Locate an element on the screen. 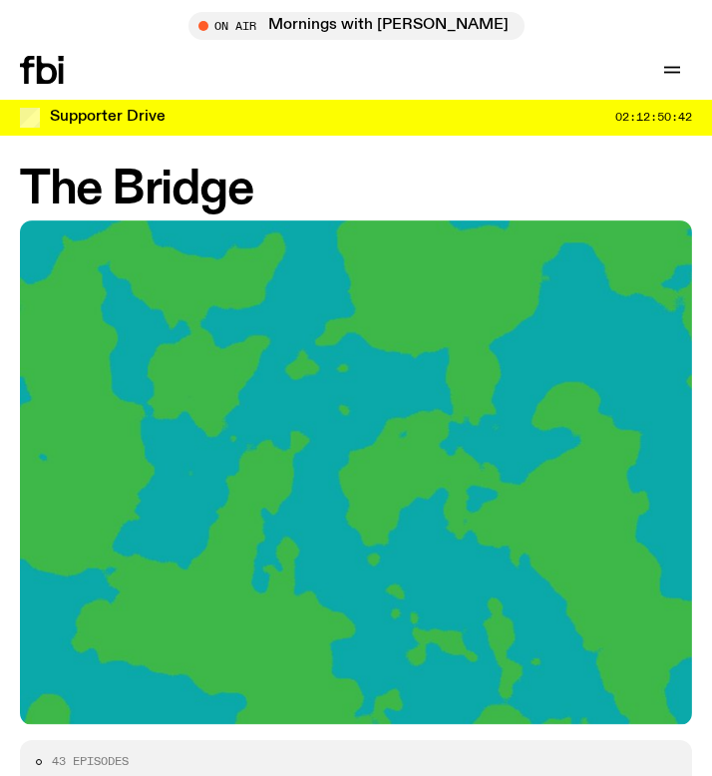 Image resolution: width=712 pixels, height=776 pixels. h1: The Bridge is located at coordinates (356, 190).